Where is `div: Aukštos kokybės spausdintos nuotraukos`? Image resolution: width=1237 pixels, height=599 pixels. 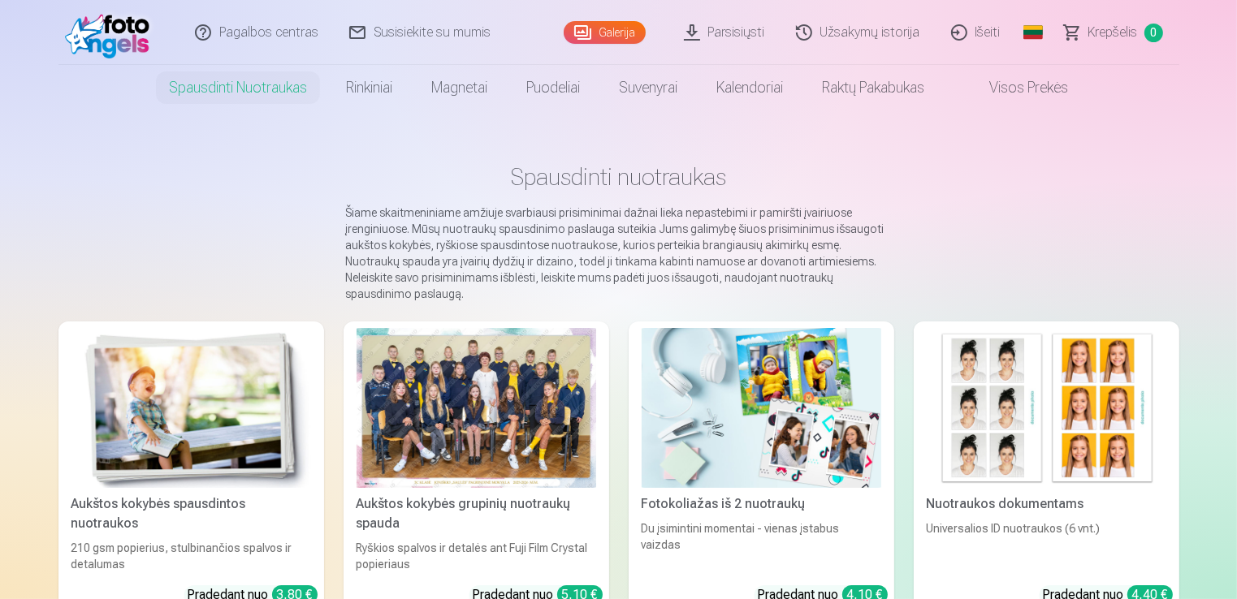
div: Aukštos kokybės spausdintos nuotraukos is located at coordinates (191, 514).